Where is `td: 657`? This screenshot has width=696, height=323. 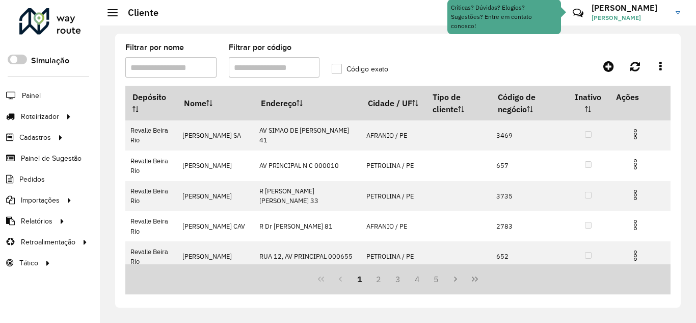
td: 657 is located at coordinates (530, 165).